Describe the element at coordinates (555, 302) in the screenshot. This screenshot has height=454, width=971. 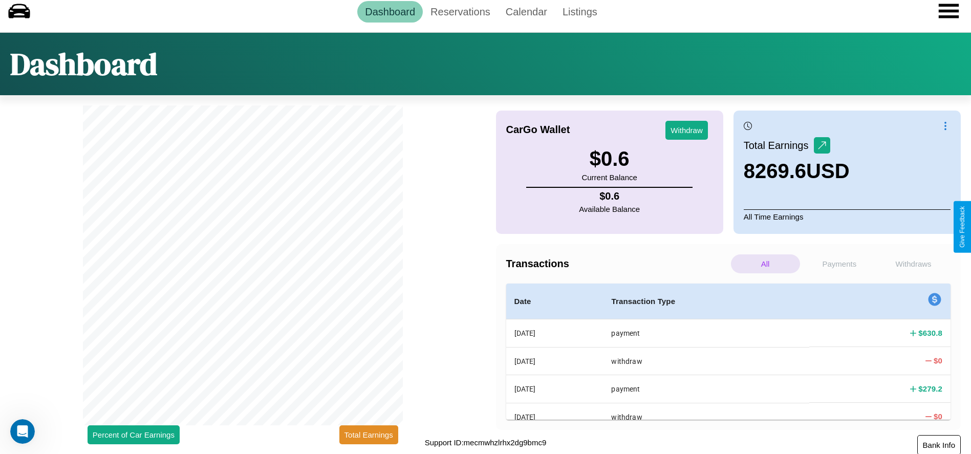
I see `h4: Date` at that location.